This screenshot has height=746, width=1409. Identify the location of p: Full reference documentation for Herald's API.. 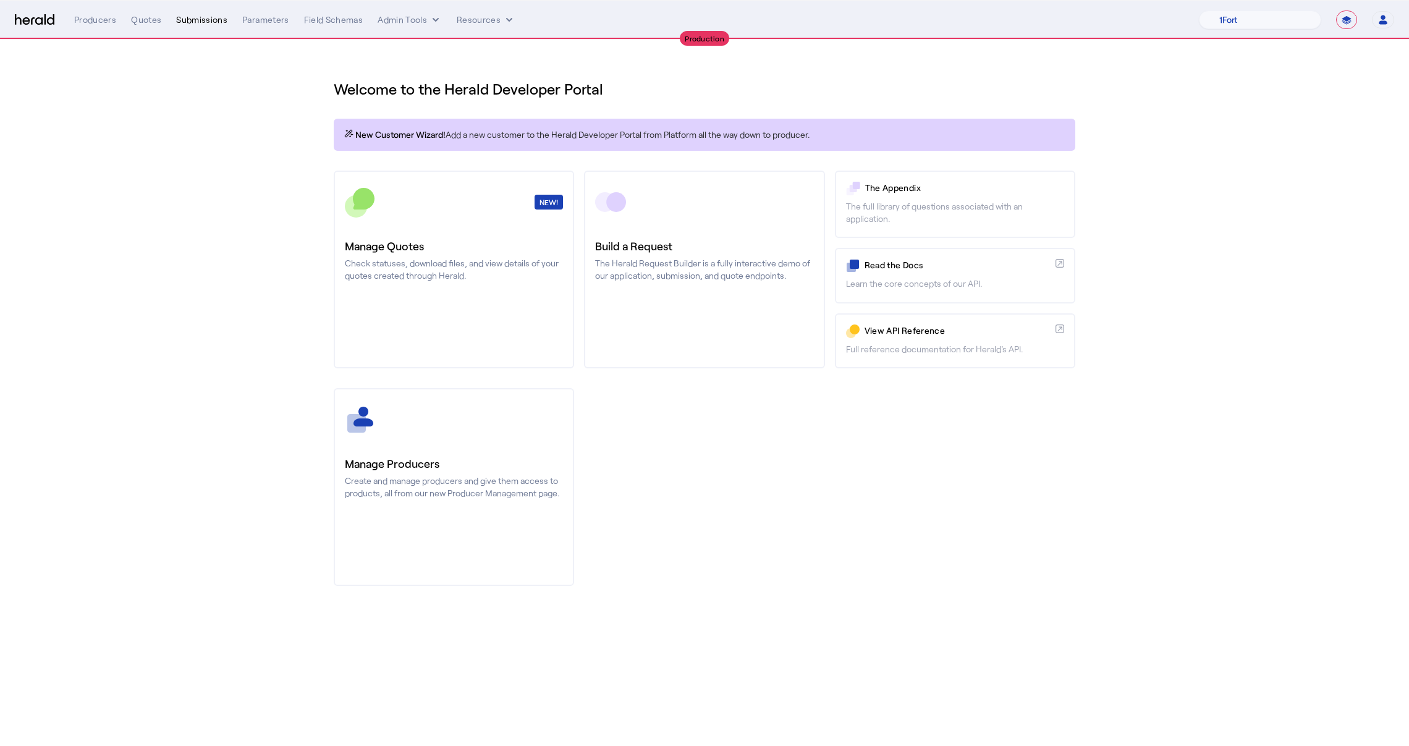
(955, 349).